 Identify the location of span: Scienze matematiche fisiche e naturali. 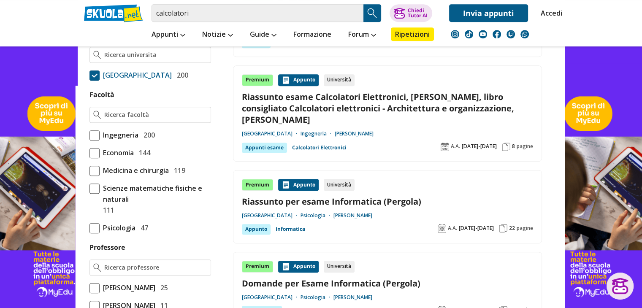
(155, 194).